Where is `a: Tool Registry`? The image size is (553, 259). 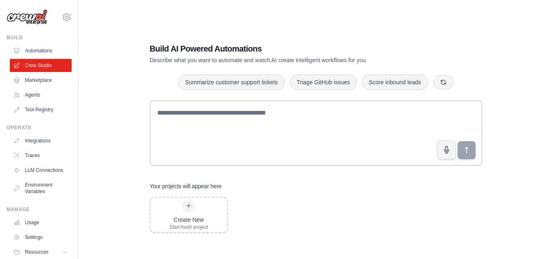 a: Tool Registry is located at coordinates (40, 110).